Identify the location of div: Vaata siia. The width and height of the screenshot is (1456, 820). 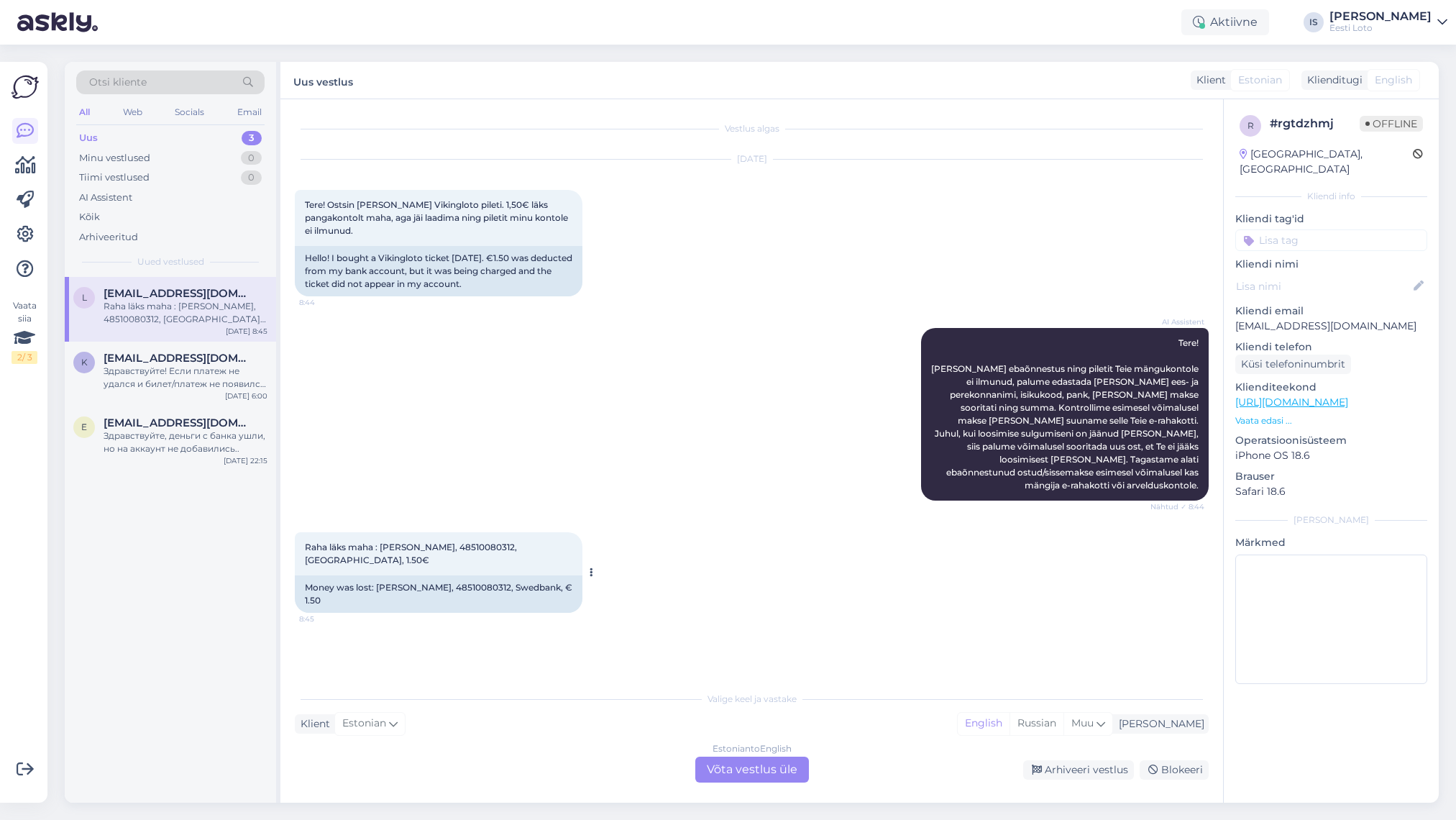
(25, 332).